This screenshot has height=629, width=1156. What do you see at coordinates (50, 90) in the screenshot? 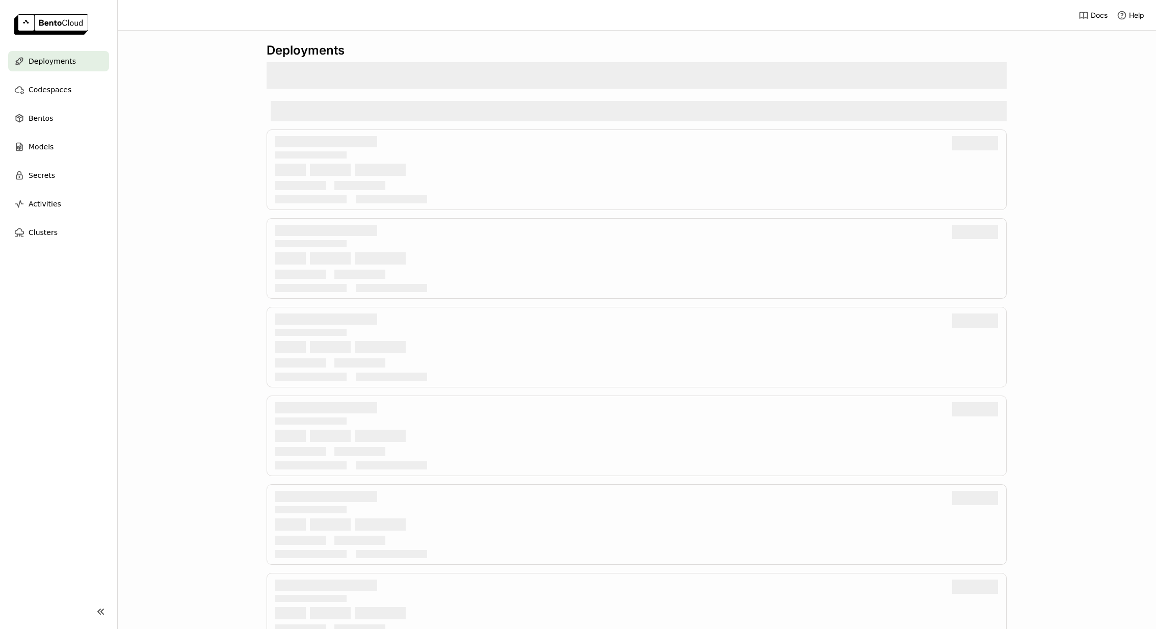
I see `span: Codespaces` at bounding box center [50, 90].